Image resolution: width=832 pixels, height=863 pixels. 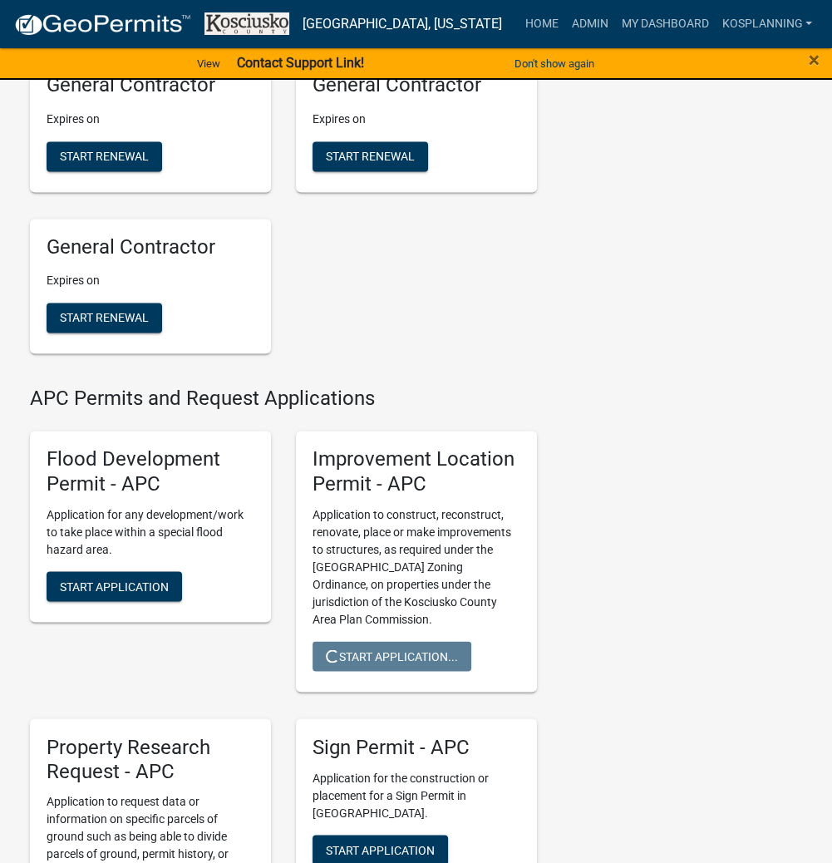 I want to click on a: kosplanning, so click(x=766, y=24).